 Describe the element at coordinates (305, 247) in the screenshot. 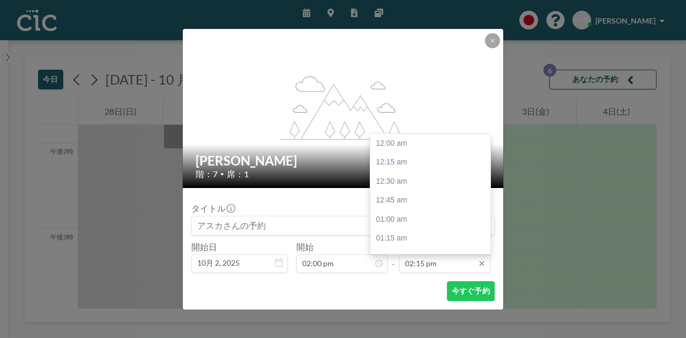

I see `font: 開始` at that location.